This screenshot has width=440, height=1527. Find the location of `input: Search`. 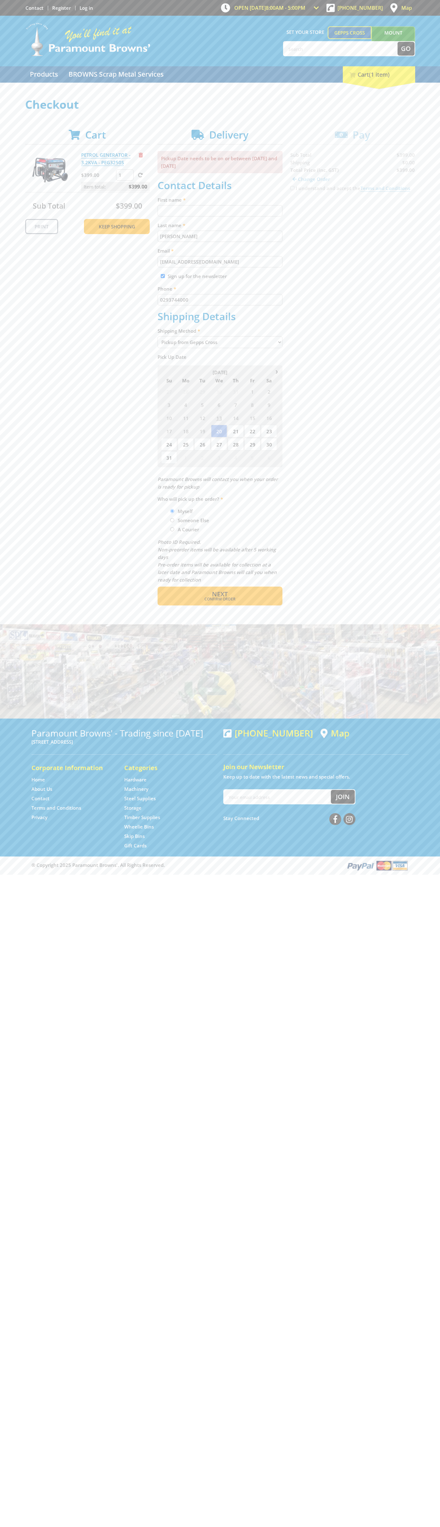

input: Search is located at coordinates (340, 49).